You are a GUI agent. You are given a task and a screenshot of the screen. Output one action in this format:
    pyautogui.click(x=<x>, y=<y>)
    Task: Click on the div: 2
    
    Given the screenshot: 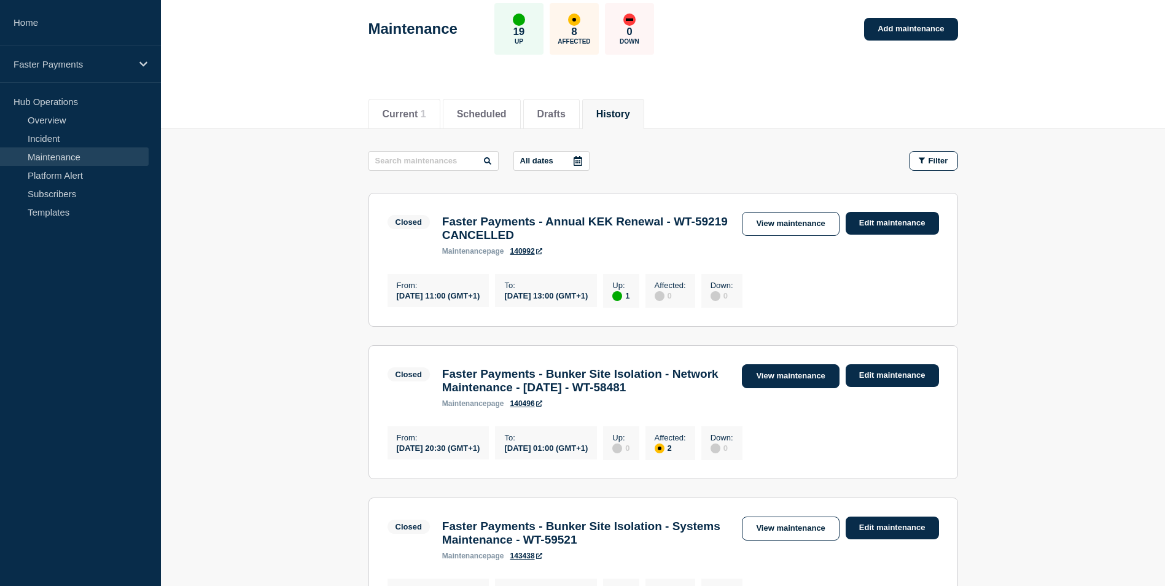 What is the action you would take?
    pyautogui.click(x=670, y=448)
    